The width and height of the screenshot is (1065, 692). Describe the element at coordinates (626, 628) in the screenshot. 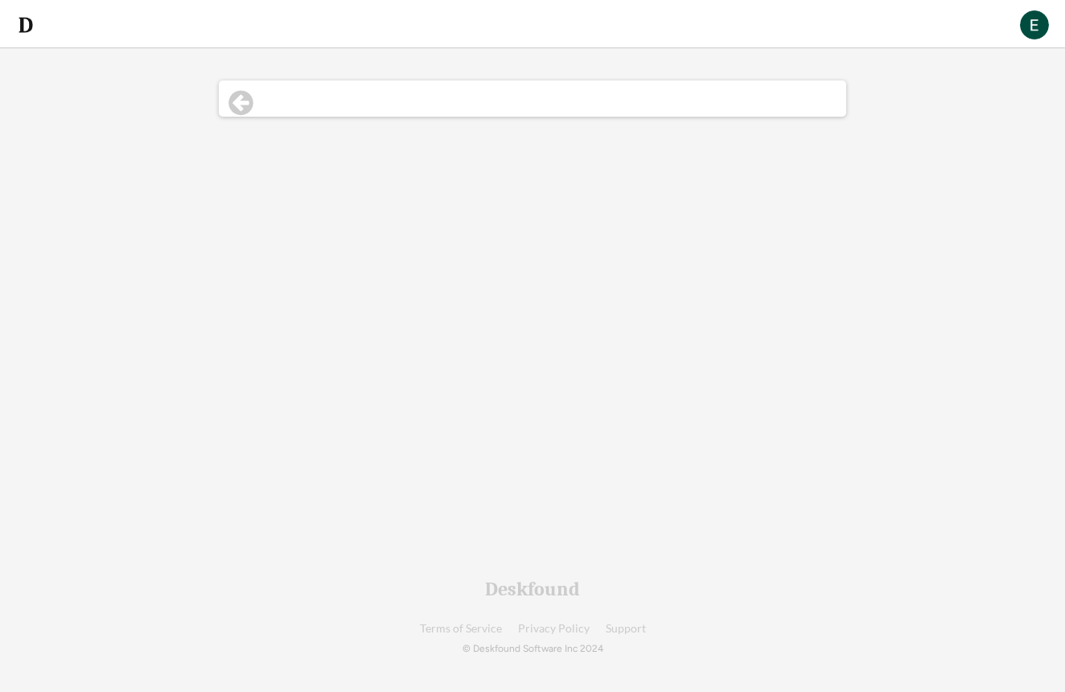

I see `a: Support` at that location.